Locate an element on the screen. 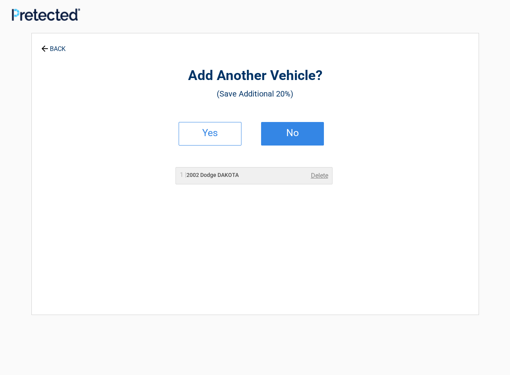 The height and width of the screenshot is (375, 510). h2: 2002 Dodge DAKOTA is located at coordinates (209, 175).